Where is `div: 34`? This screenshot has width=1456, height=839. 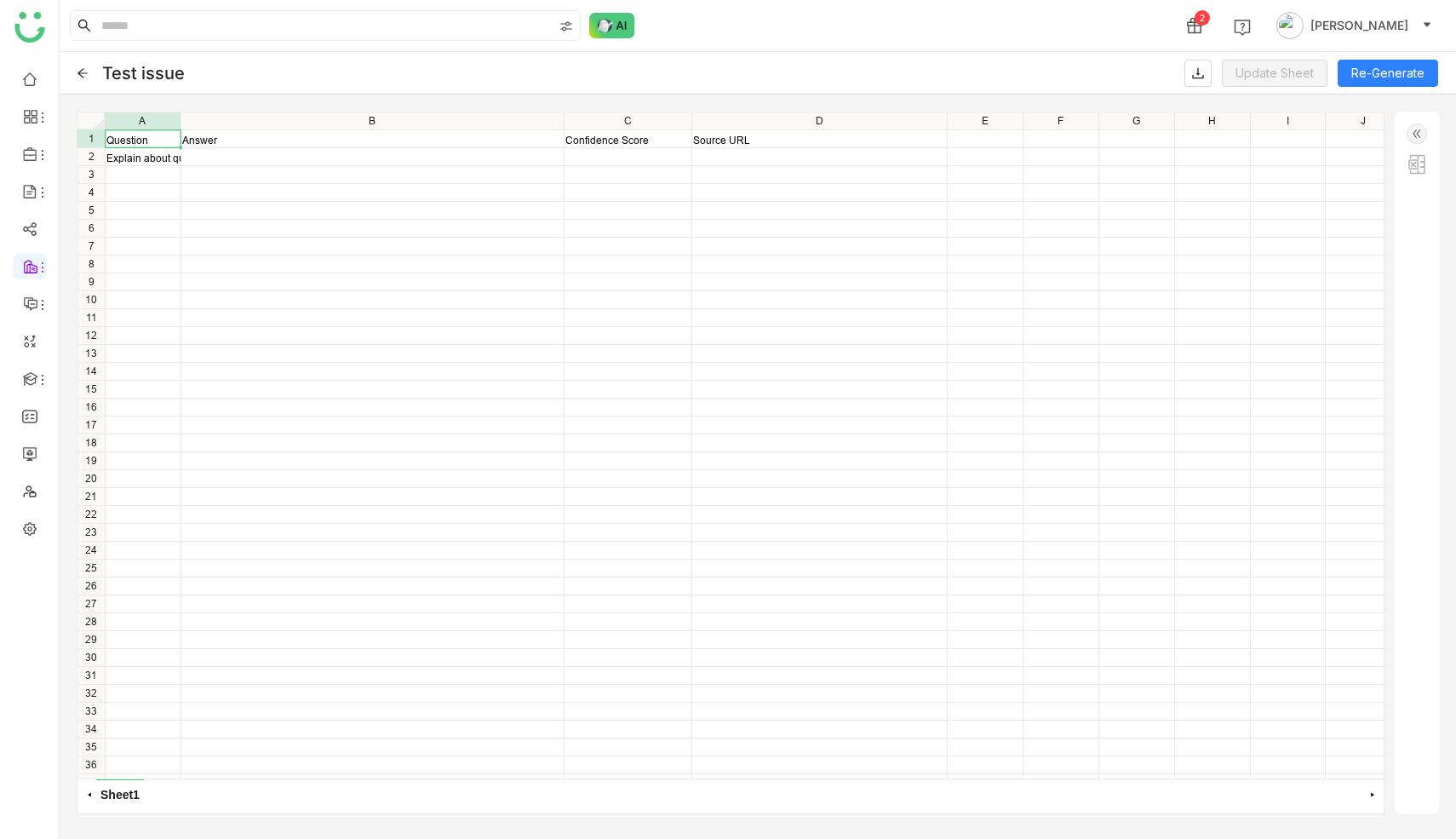 div: 34 is located at coordinates (92, 729).